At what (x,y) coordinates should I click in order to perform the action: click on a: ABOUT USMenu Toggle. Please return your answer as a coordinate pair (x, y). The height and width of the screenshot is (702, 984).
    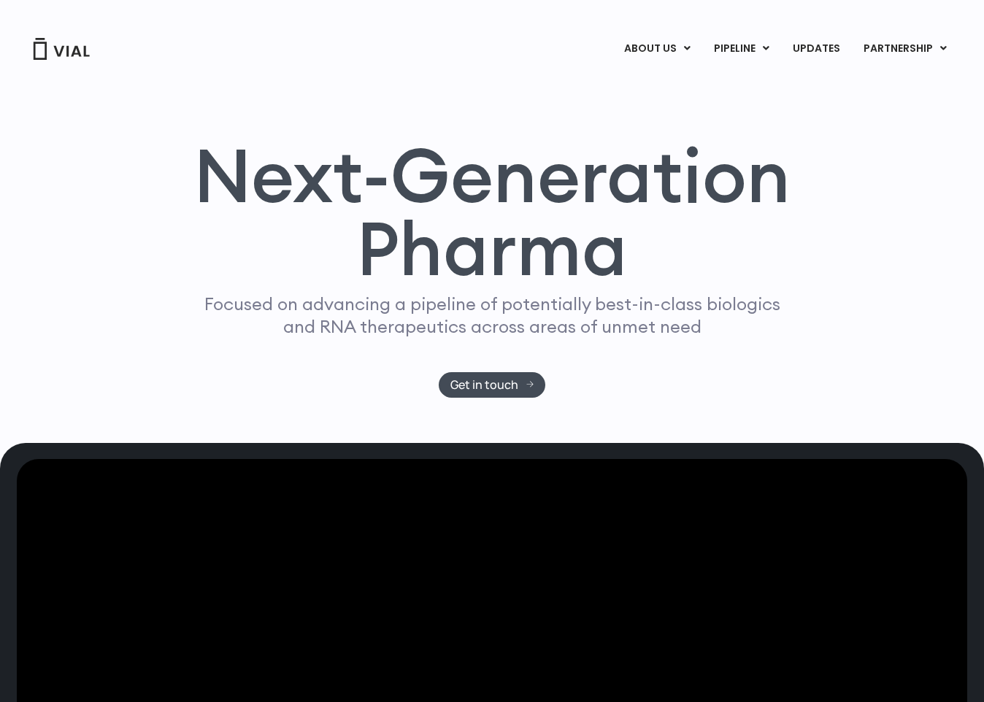
    Looking at the image, I should click on (657, 49).